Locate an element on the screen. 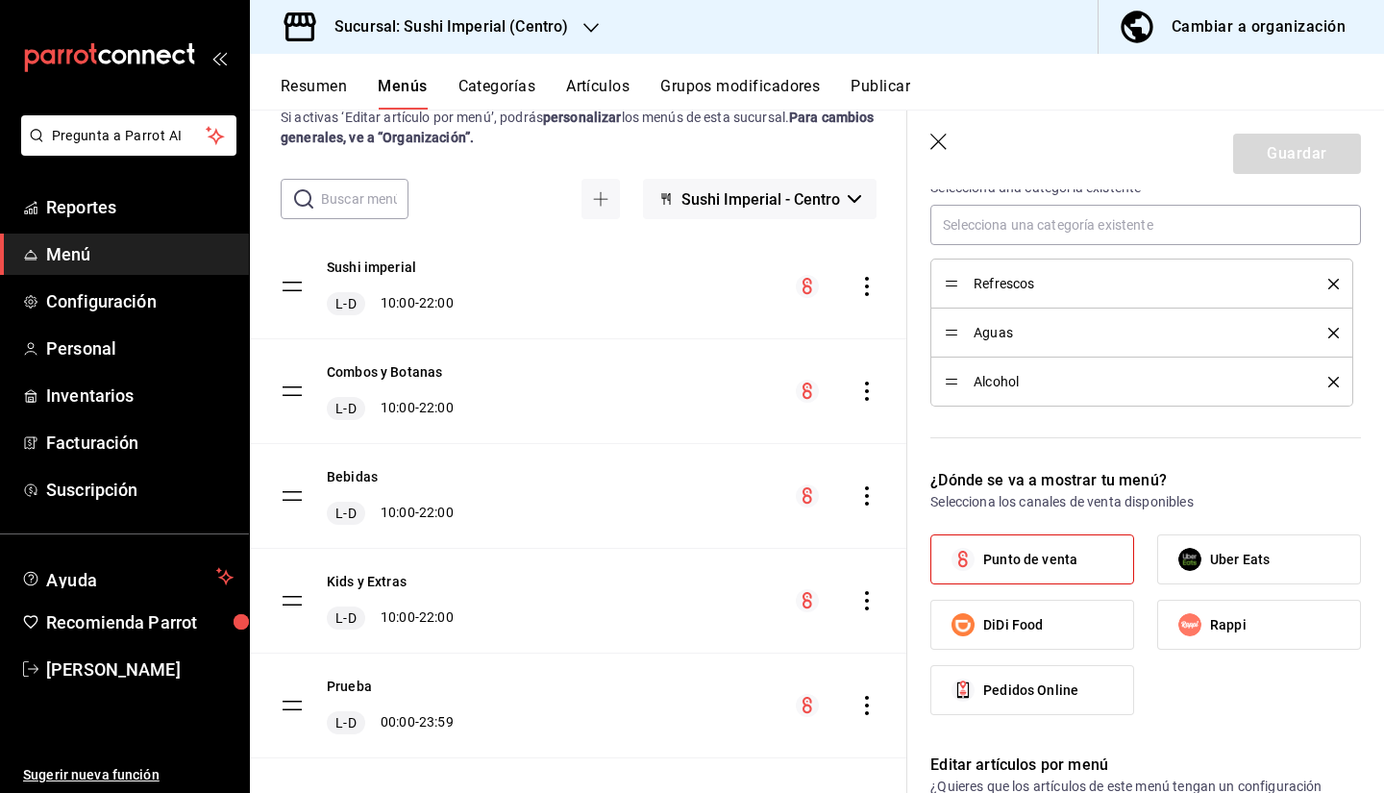 This screenshot has height=793, width=1384. input: Selecciona una categoría existente is located at coordinates (1146, 225).